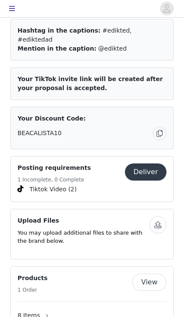  What do you see at coordinates (90, 83) in the screenshot?
I see `span: Your TikTok invite link will be created after your proposal is accepted.` at bounding box center [90, 83].